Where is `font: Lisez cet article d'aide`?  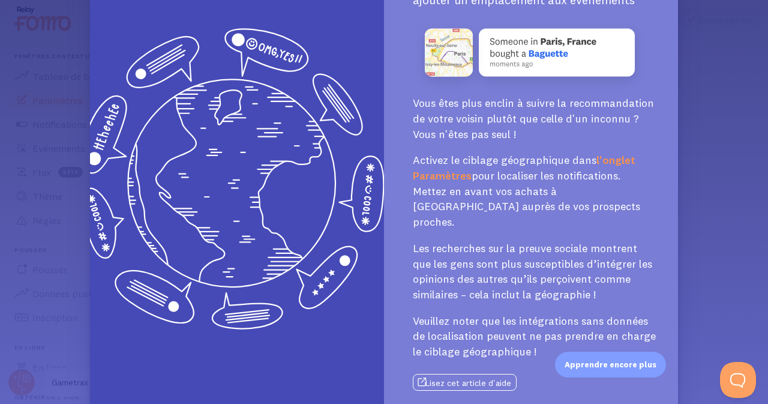
font: Lisez cet article d'aide is located at coordinates (468, 383).